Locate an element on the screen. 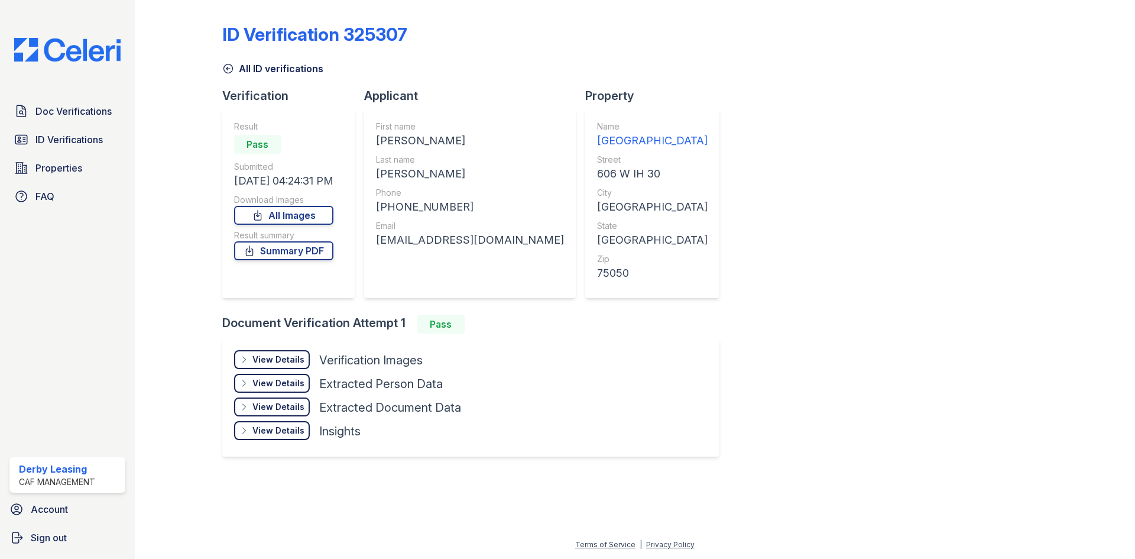 This screenshot has width=1135, height=559. a: Sign out is located at coordinates (67, 538).